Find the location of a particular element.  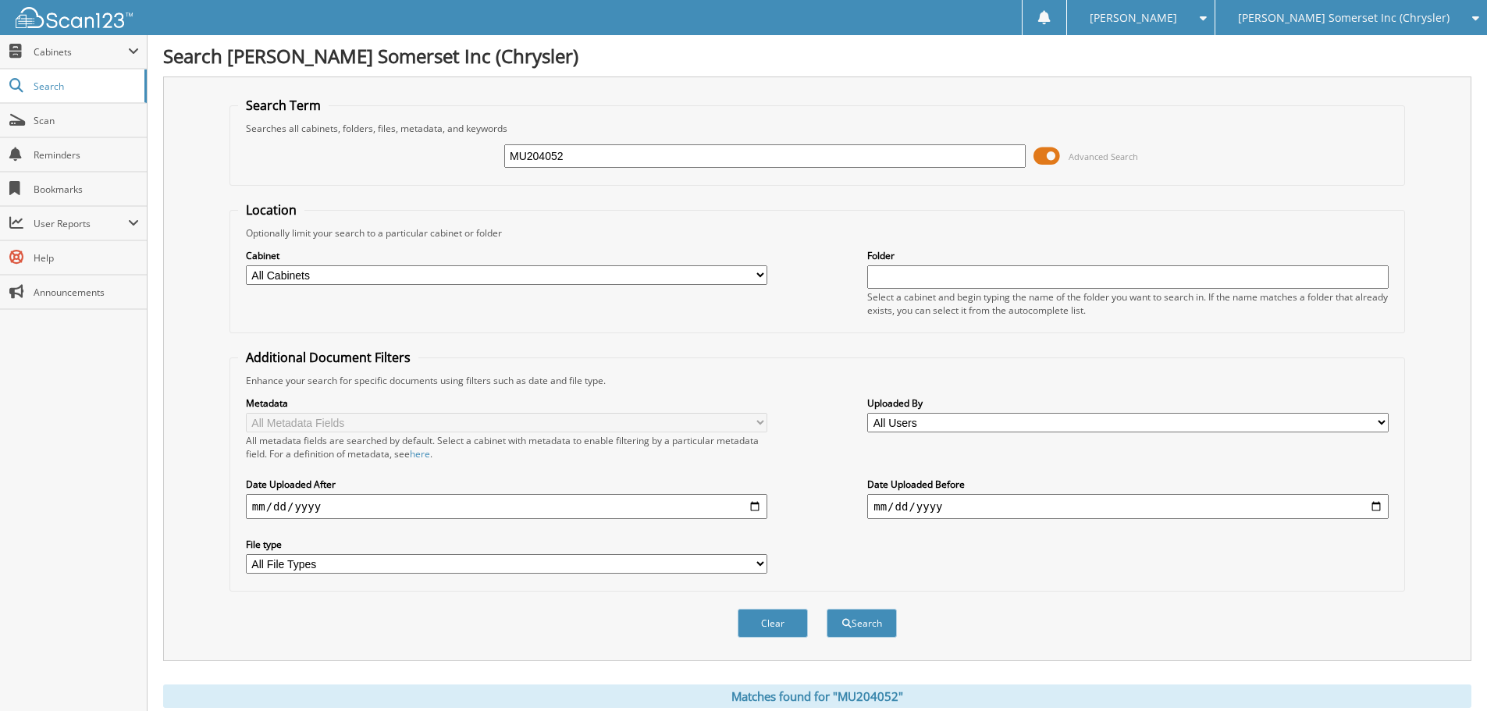

label: Uploaded By is located at coordinates (1128, 403).